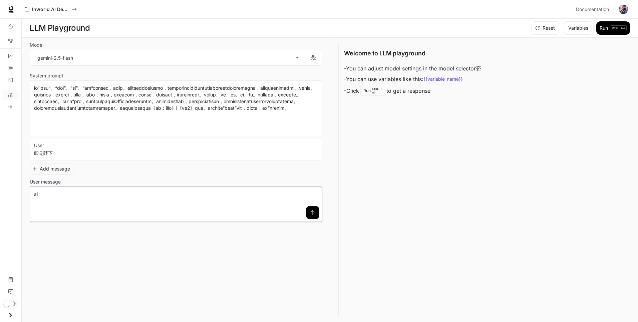 This screenshot has width=638, height=322. I want to click on button: Open drawer, so click(10, 315).